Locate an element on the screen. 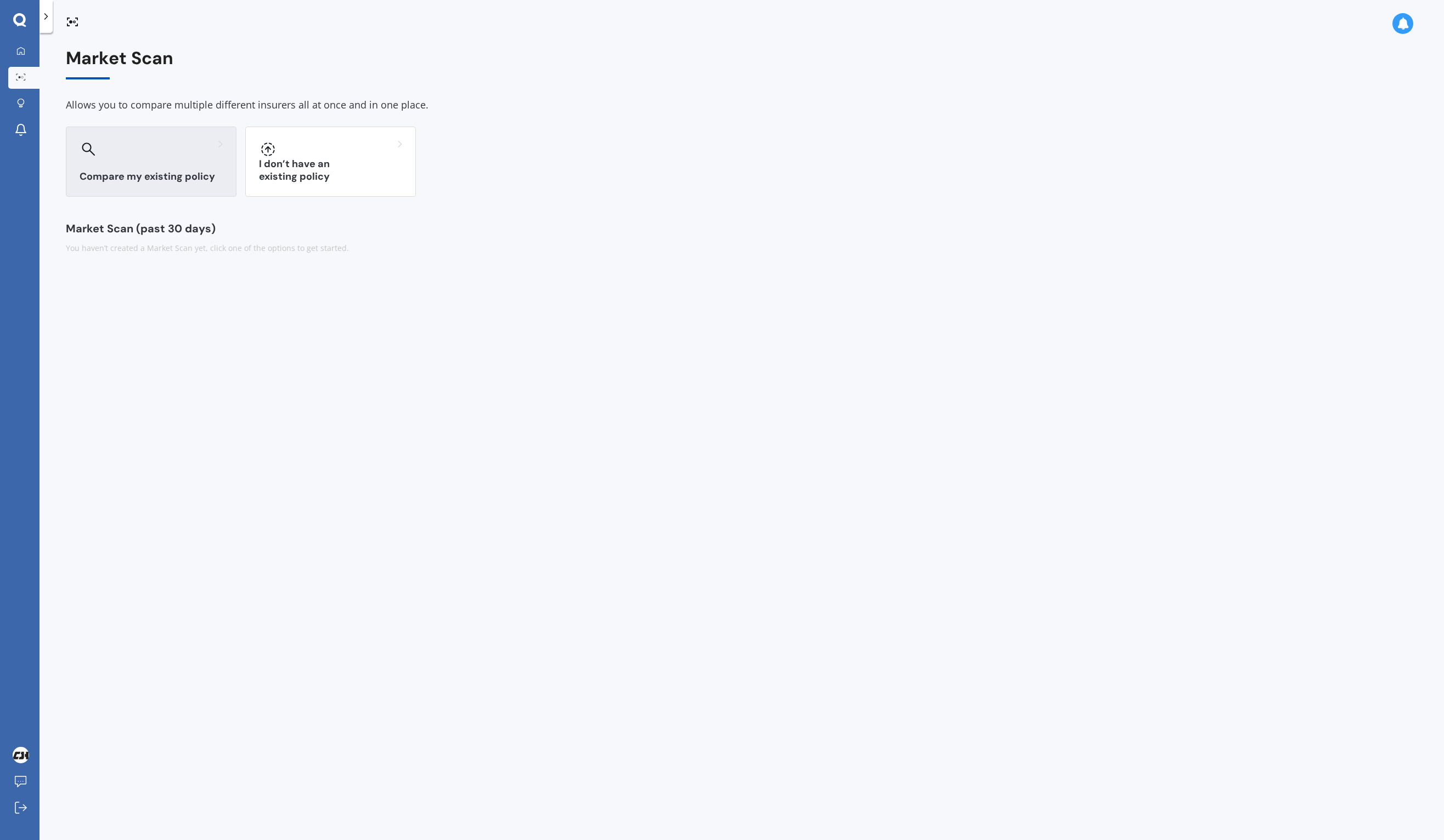 The width and height of the screenshot is (1444, 840). div: Market Scan (past 30 days) is located at coordinates (742, 229).